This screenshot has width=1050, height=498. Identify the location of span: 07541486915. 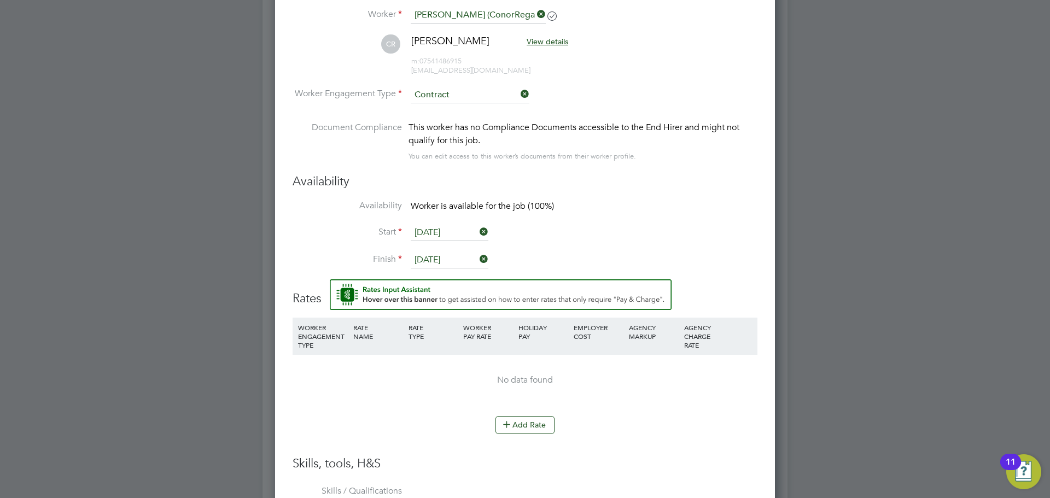
(437, 61).